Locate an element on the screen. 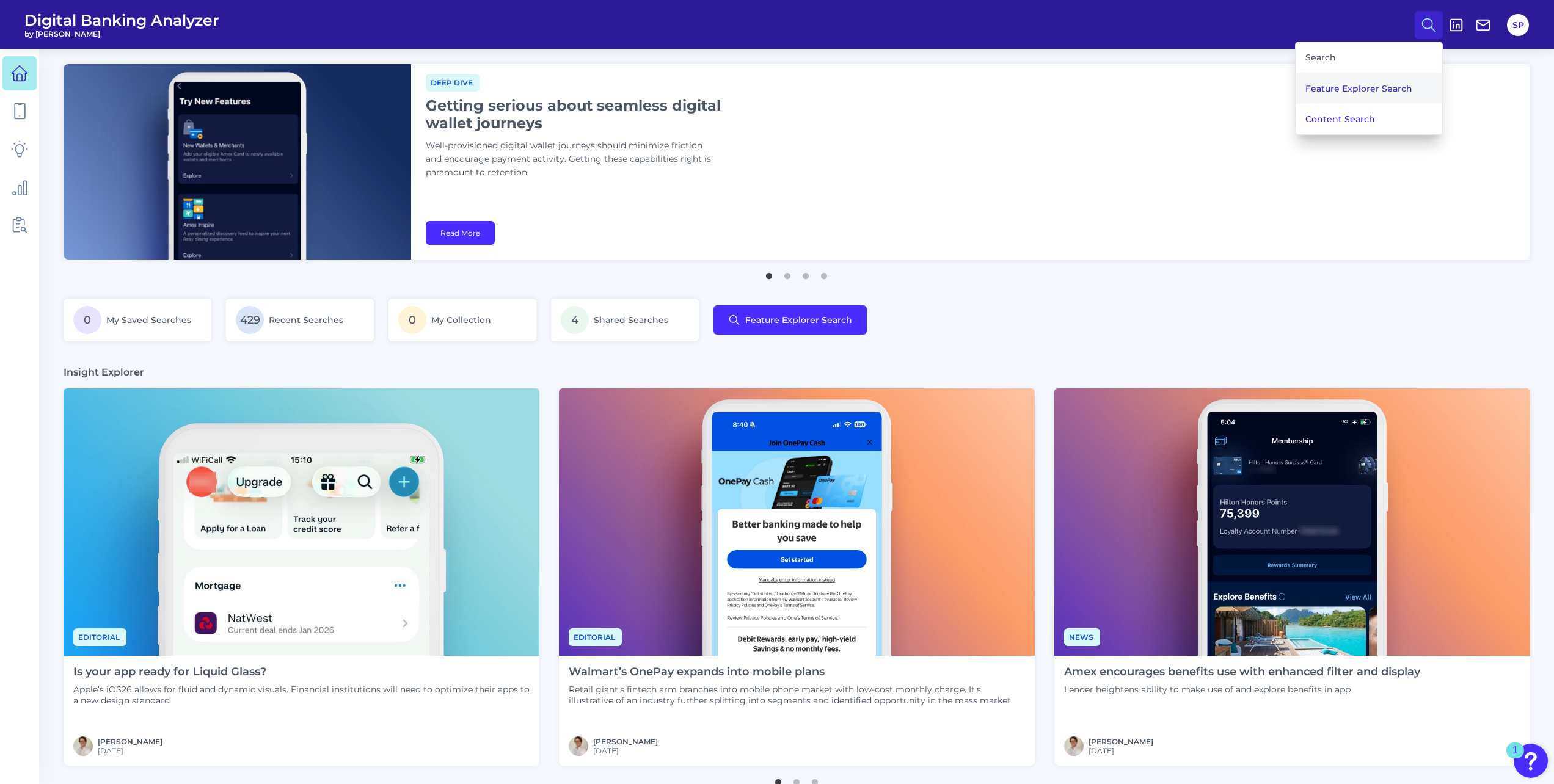 This screenshot has height=784, width=1554. img: News - Phone (3).png is located at coordinates (796, 522).